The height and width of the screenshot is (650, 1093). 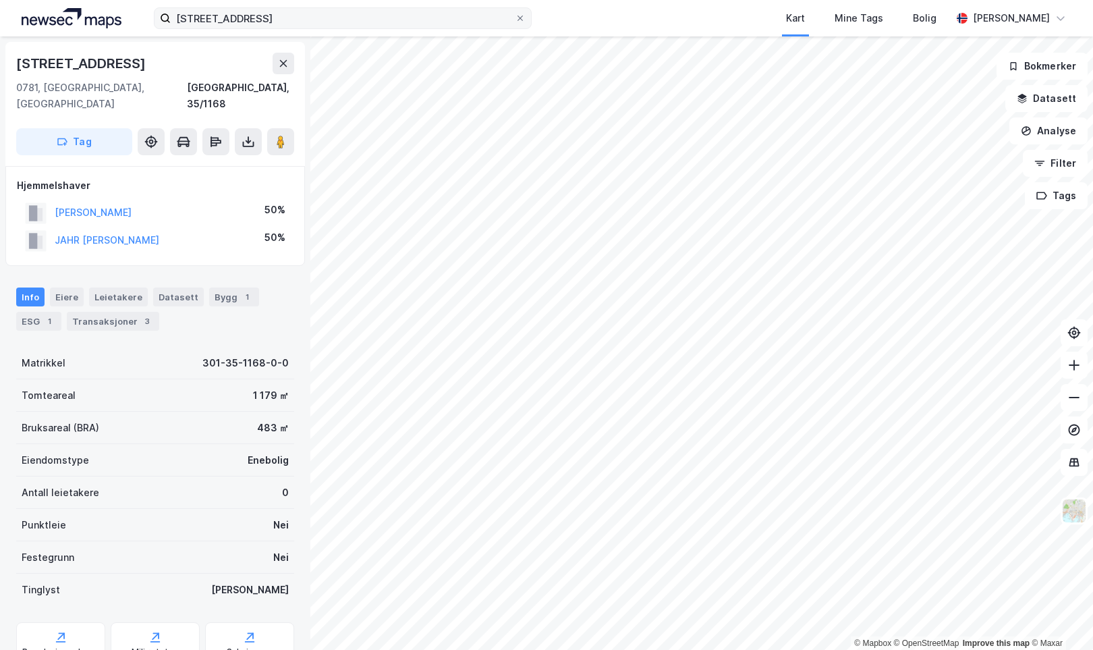 I want to click on button: Analyse, so click(x=1049, y=131).